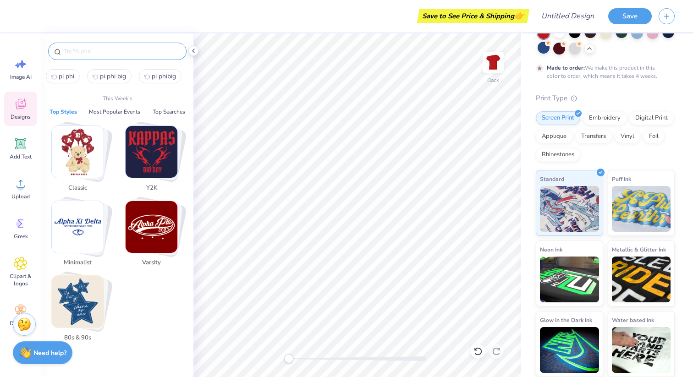 This screenshot has height=377, width=693. I want to click on div: Save to See Price & Shipping, so click(473, 16).